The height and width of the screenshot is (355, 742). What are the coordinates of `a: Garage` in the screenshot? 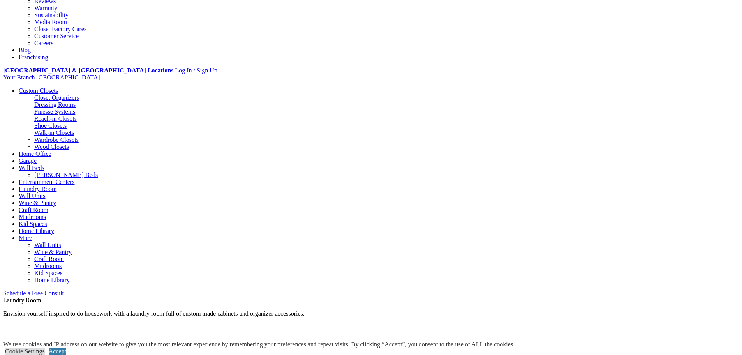 It's located at (28, 160).